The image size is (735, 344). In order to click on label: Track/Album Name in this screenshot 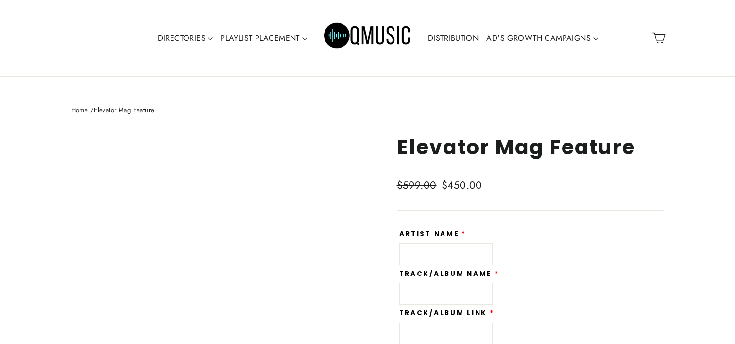, I will do `click(449, 274)`.